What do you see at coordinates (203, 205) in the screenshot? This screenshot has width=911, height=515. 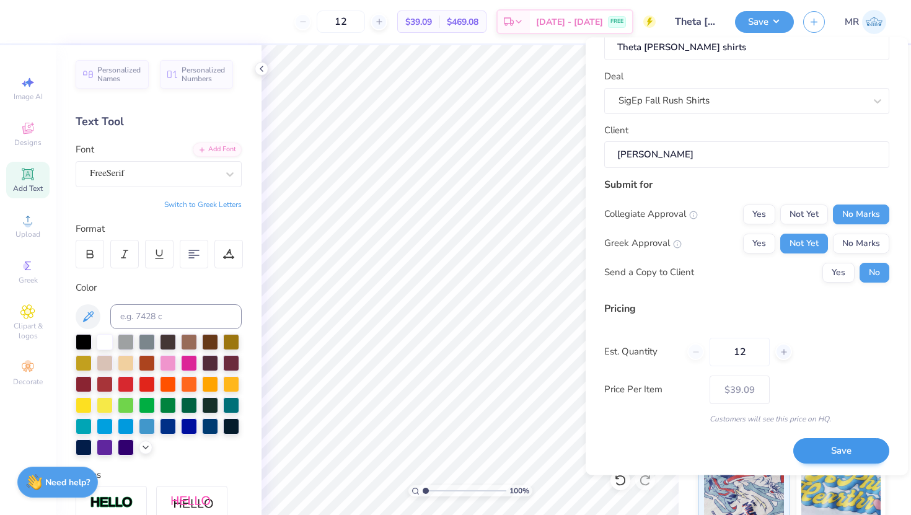 I see `button: Switch to Greek Letters` at bounding box center [203, 205].